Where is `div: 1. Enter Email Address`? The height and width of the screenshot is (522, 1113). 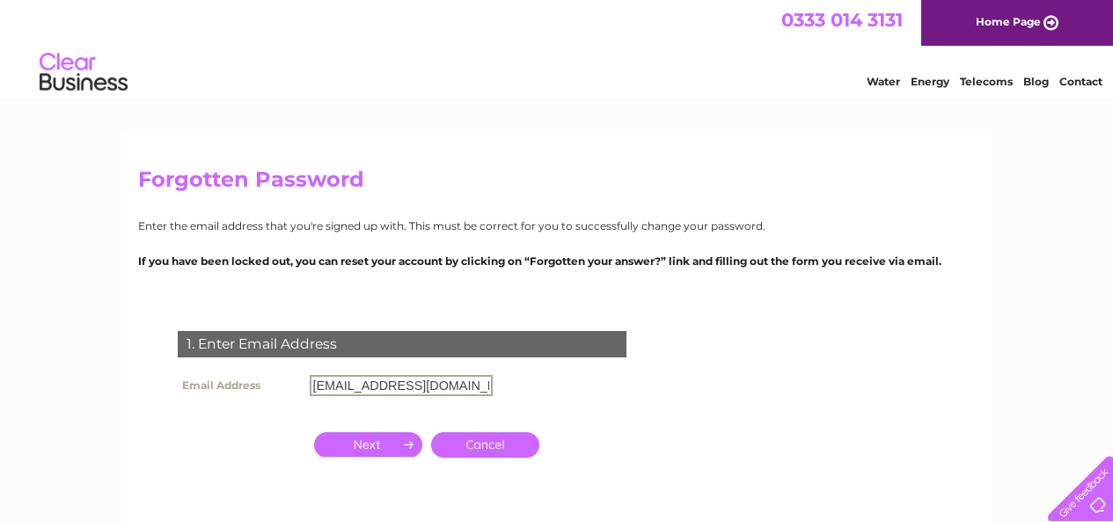
div: 1. Enter Email Address is located at coordinates (402, 344).